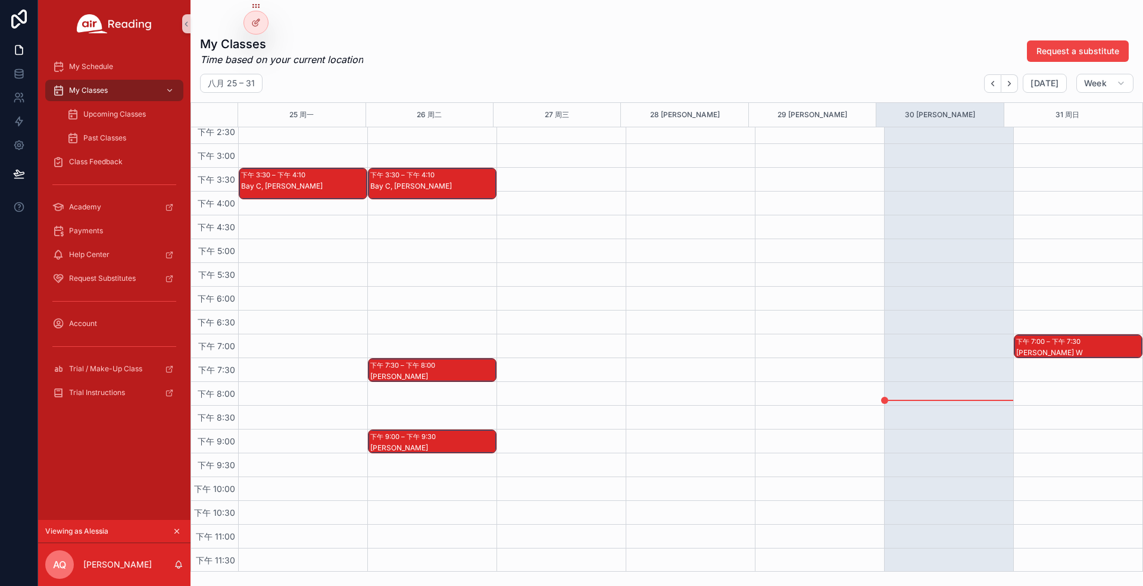 The height and width of the screenshot is (586, 1143). Describe the element at coordinates (1077, 51) in the screenshot. I see `button: Request a substitute` at that location.